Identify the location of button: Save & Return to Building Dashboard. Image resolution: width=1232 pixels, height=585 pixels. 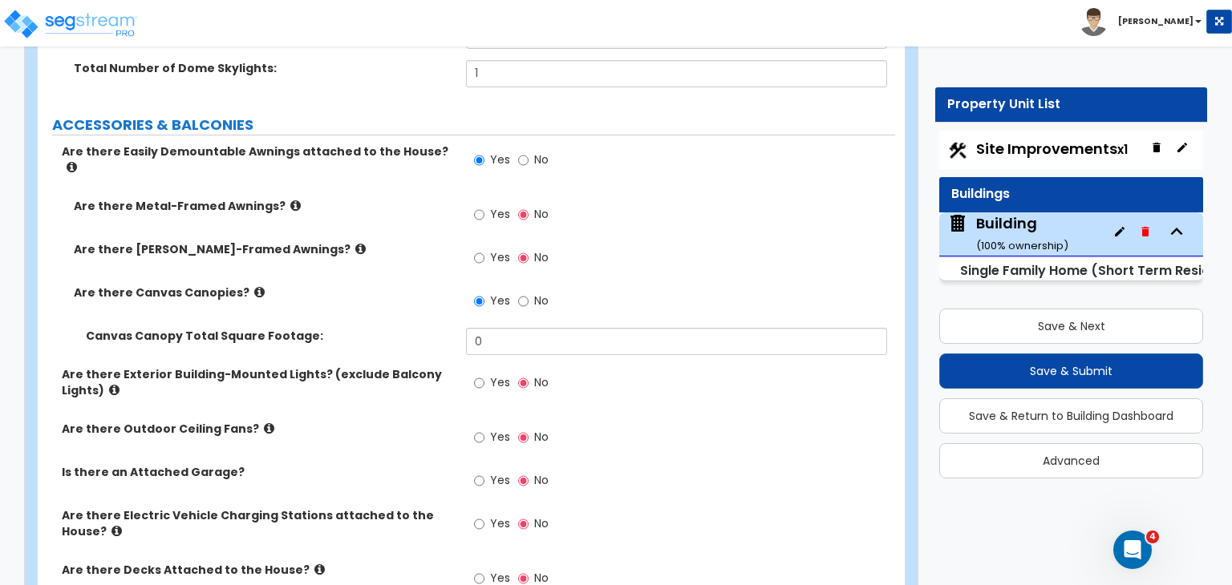
(1071, 416).